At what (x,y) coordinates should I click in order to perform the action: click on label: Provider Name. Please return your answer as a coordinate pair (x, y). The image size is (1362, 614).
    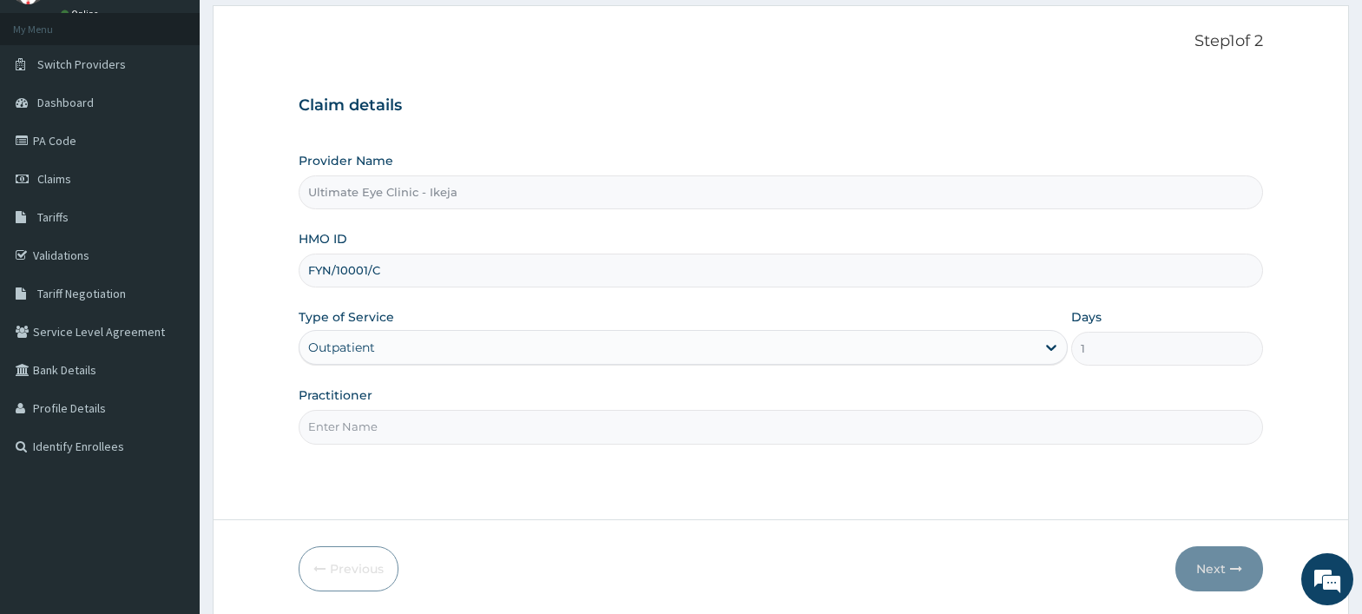
    Looking at the image, I should click on (346, 161).